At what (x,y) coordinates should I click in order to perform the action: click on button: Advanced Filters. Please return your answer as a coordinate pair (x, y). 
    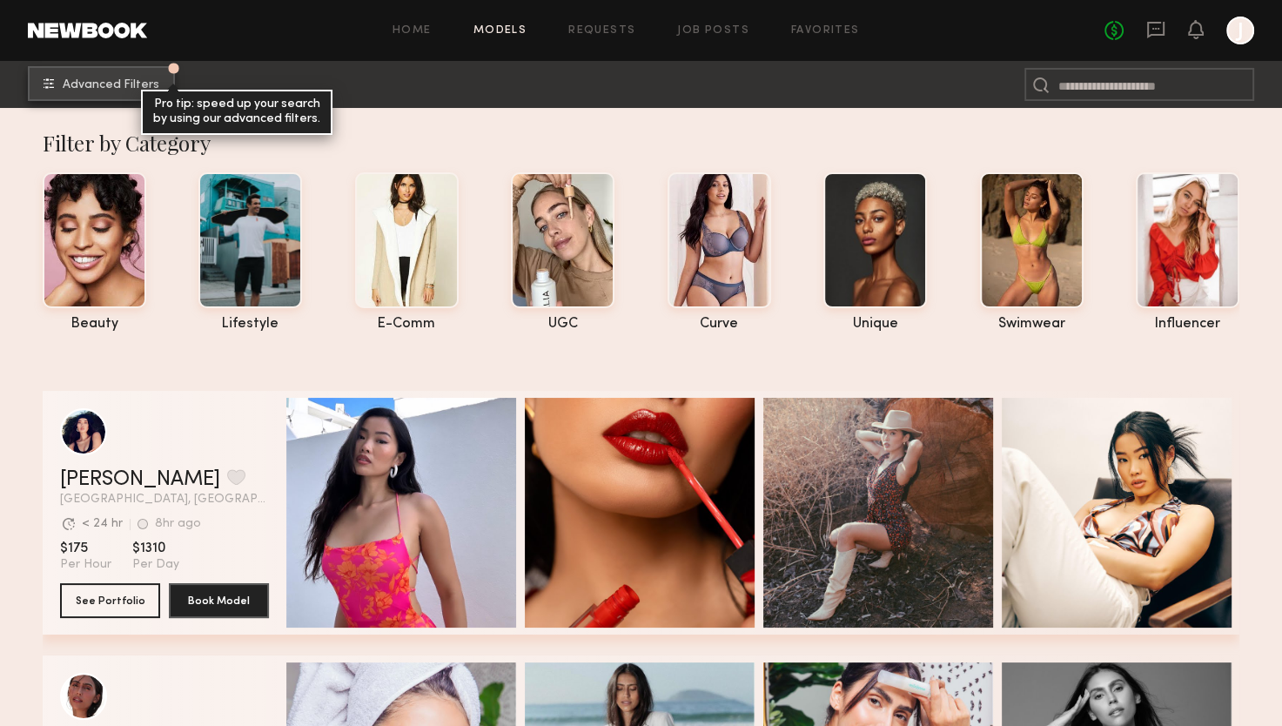
    Looking at the image, I should click on (101, 84).